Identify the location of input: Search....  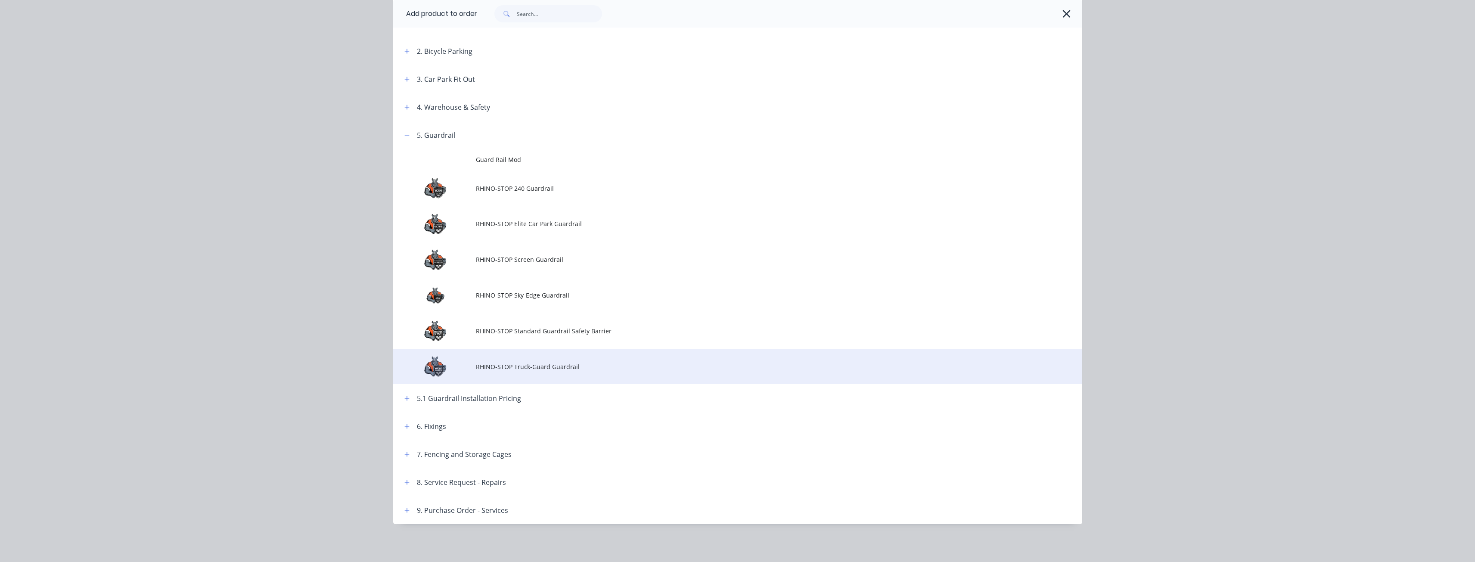
(560, 14).